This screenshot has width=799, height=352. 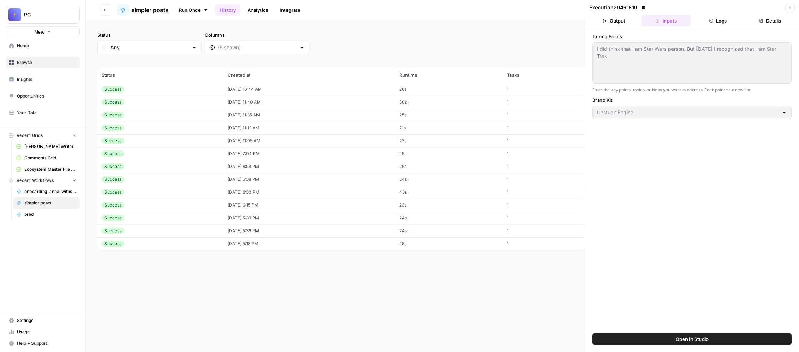 I want to click on a: Usage, so click(x=43, y=332).